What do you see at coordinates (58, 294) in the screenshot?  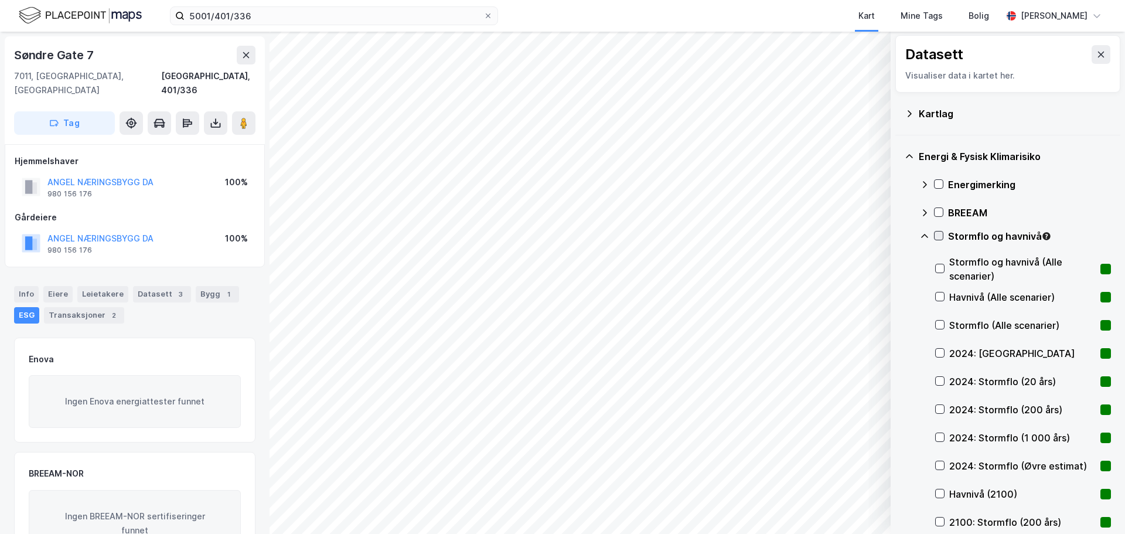 I see `div: Eiere` at bounding box center [58, 294].